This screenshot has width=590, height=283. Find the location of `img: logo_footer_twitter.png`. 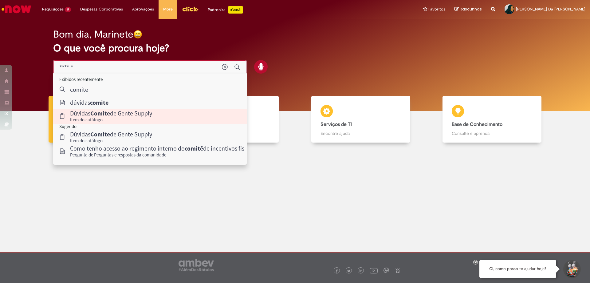

img: logo_footer_twitter.png is located at coordinates (349, 271).